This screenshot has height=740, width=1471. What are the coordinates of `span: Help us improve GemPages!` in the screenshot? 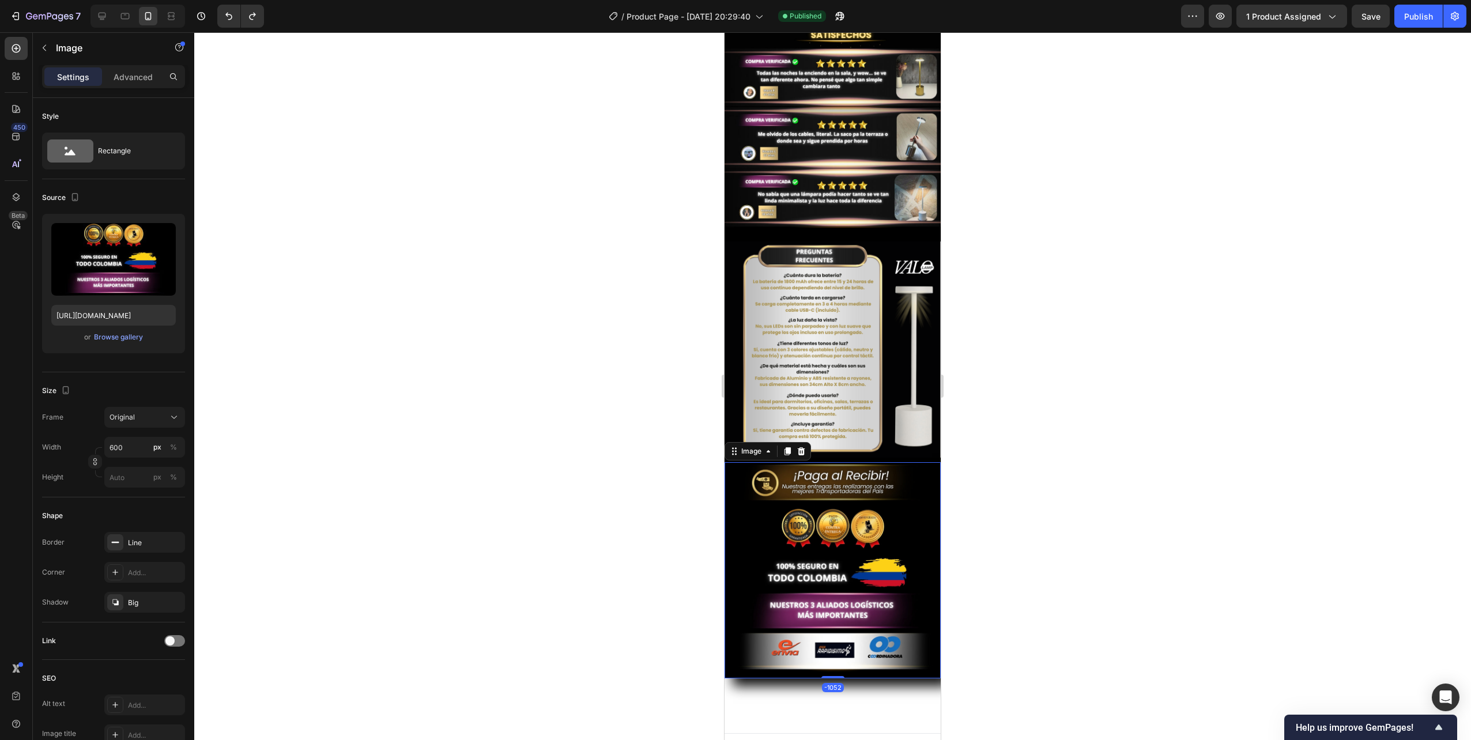 It's located at (1364, 728).